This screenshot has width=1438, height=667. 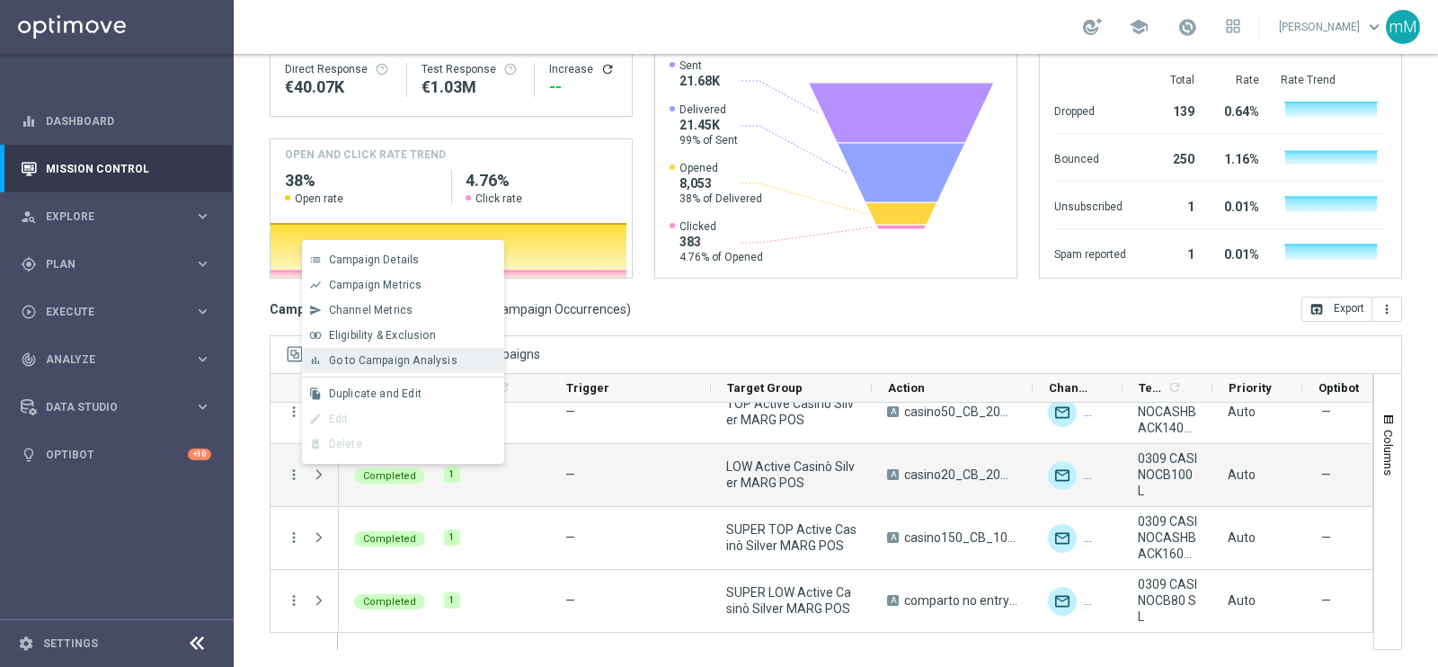 What do you see at coordinates (1388, 452) in the screenshot?
I see `span: Columns` at bounding box center [1388, 452].